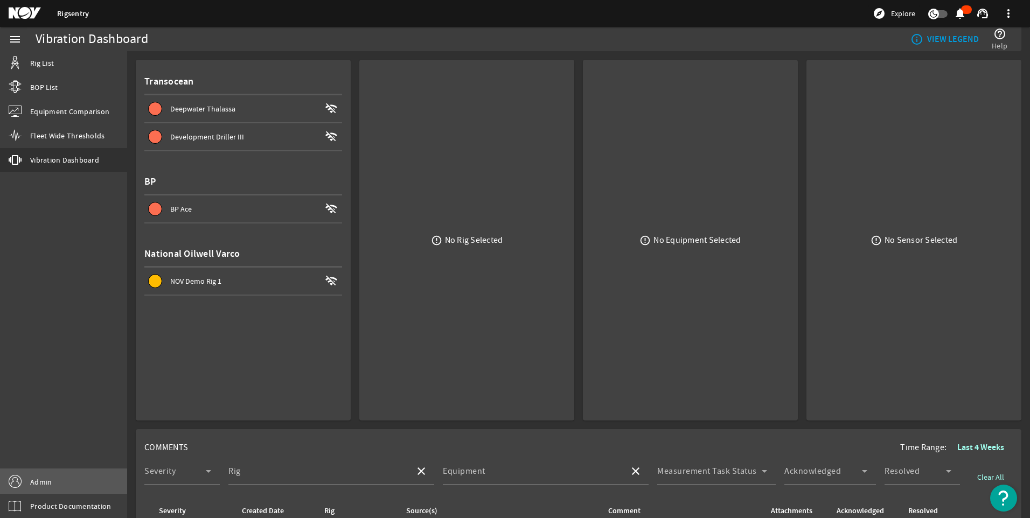 Image resolution: width=1030 pixels, height=518 pixels. Describe the element at coordinates (42, 63) in the screenshot. I see `span: Rig List` at that location.